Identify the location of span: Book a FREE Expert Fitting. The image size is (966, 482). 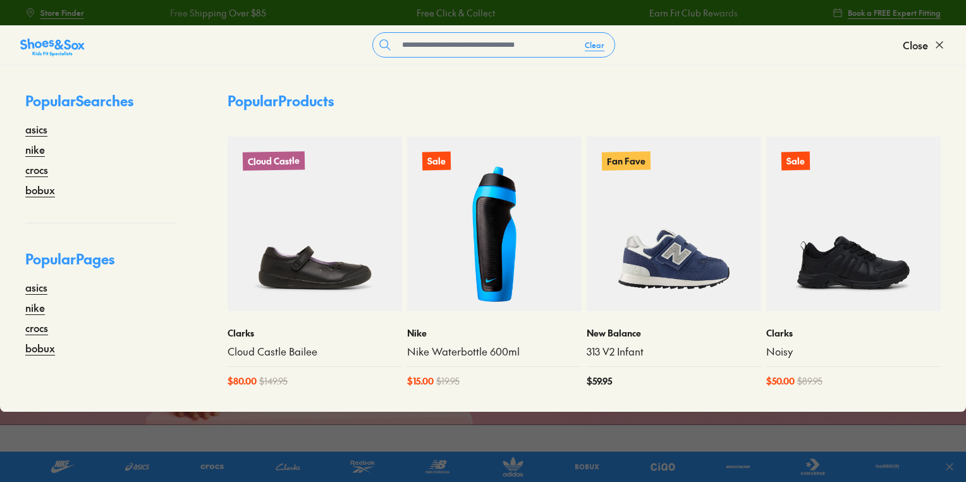
(894, 13).